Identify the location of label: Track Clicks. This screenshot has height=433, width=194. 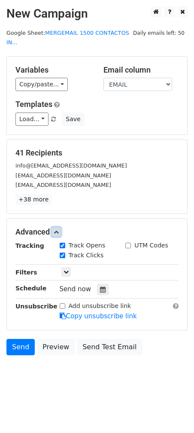
(86, 255).